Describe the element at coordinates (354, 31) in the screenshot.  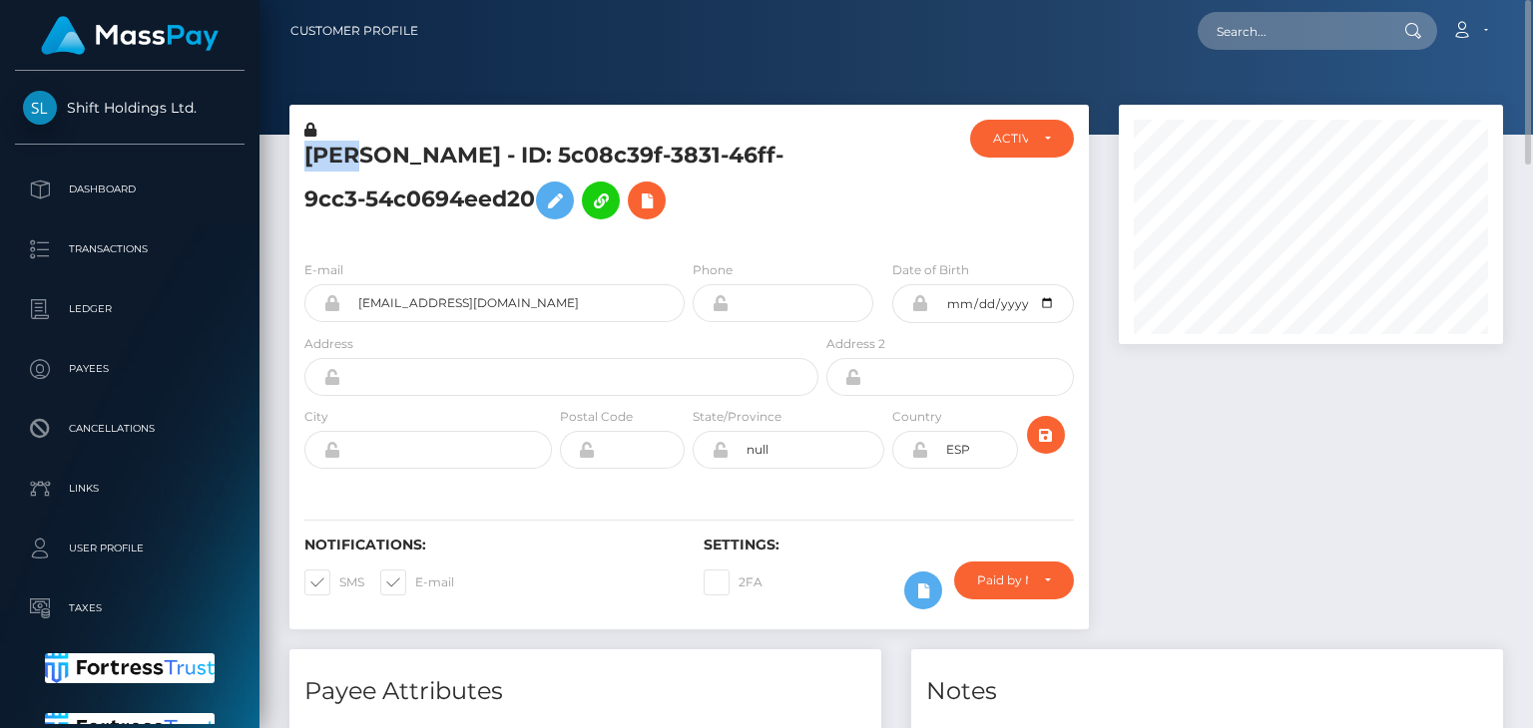
I see `a: Customer Profile` at that location.